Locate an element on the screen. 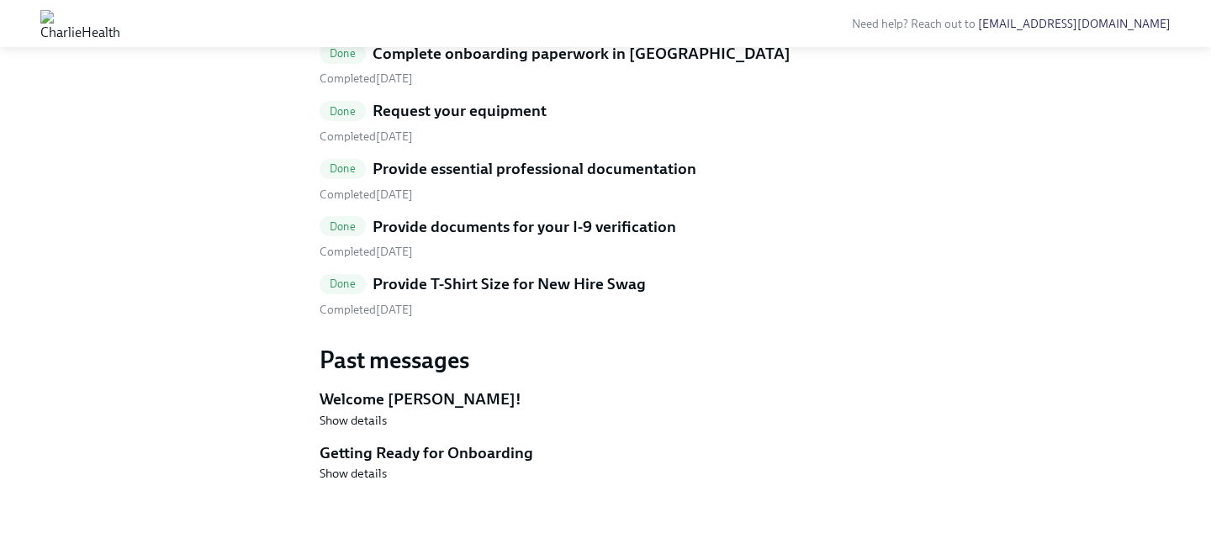  h3: Past messages is located at coordinates (605, 360).